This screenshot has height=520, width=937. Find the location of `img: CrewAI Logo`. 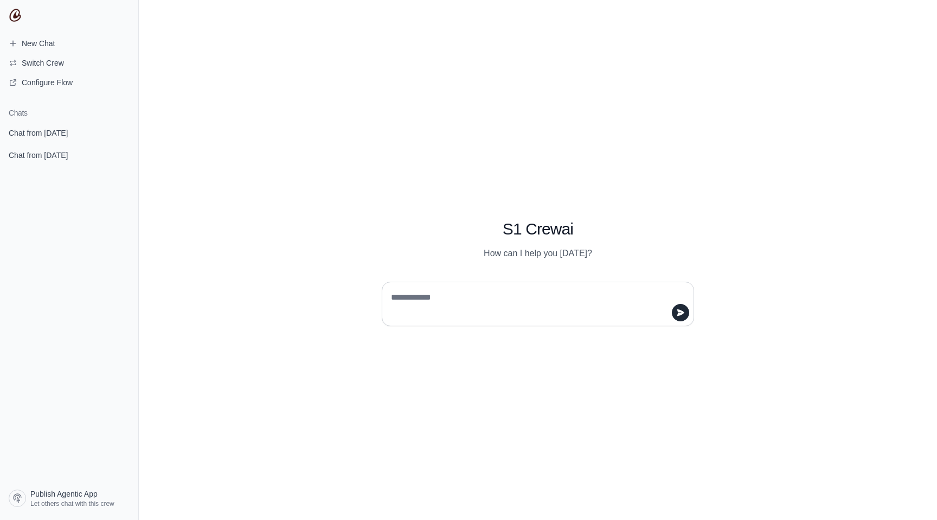

img: CrewAI Logo is located at coordinates (15, 15).